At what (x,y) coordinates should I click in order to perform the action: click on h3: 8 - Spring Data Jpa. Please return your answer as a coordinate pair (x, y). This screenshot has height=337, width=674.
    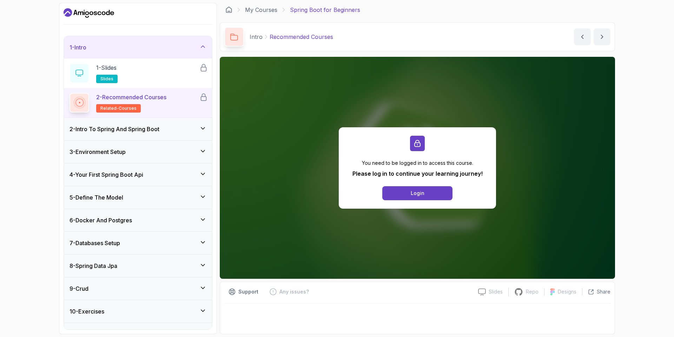
    Looking at the image, I should click on (93, 266).